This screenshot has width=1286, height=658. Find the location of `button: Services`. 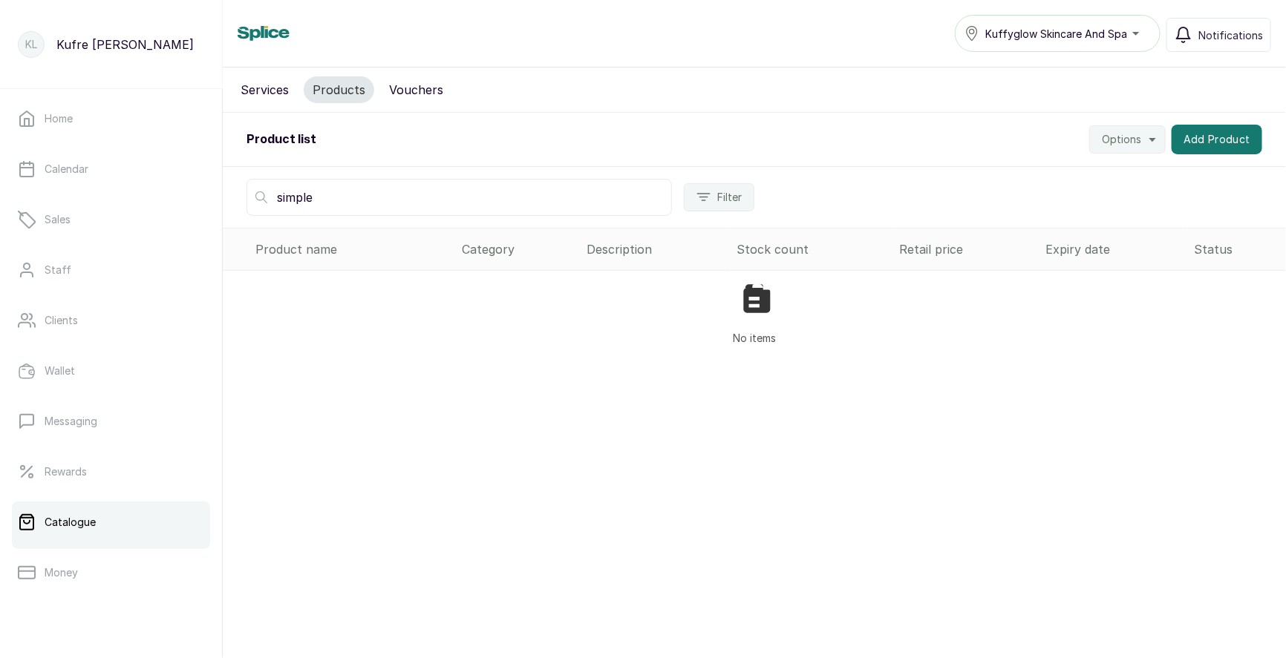

button: Services is located at coordinates (264, 90).